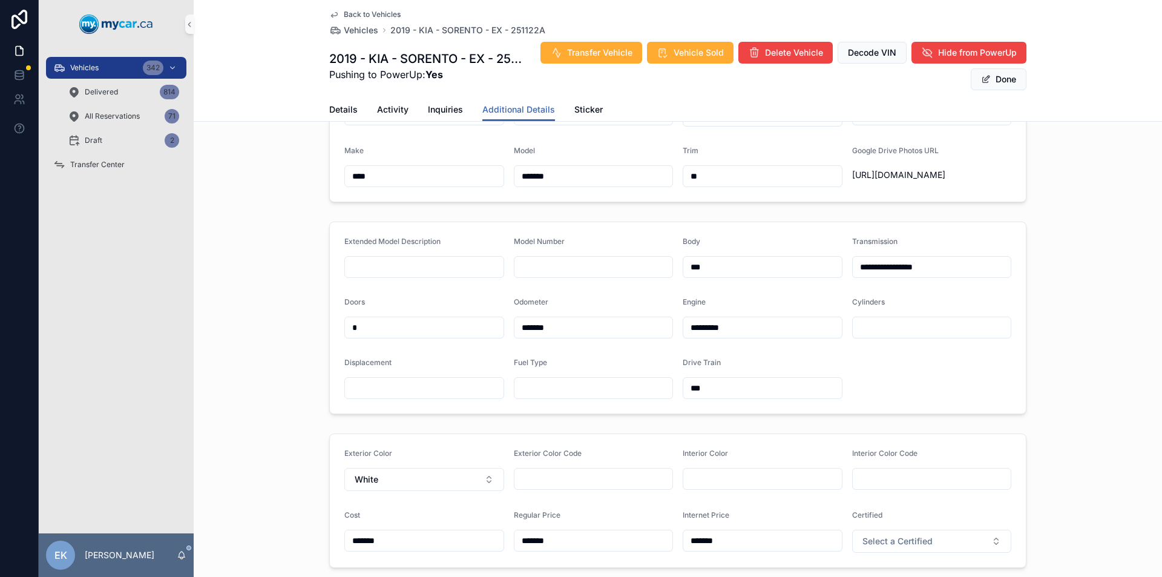 The width and height of the screenshot is (1162, 577). Describe the element at coordinates (690, 150) in the screenshot. I see `span: Trim` at that location.